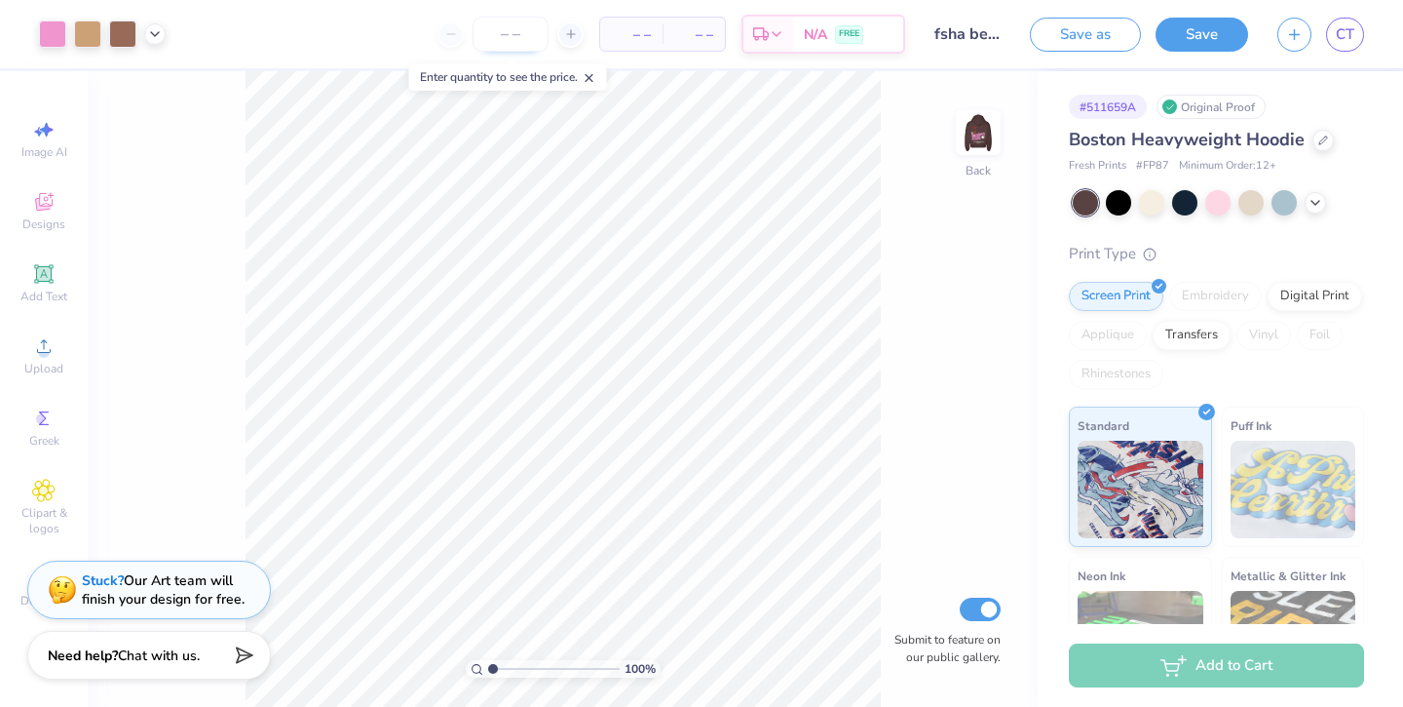 The image size is (1403, 707). What do you see at coordinates (1251, 425) in the screenshot?
I see `span: Puff Ink` at bounding box center [1251, 425].